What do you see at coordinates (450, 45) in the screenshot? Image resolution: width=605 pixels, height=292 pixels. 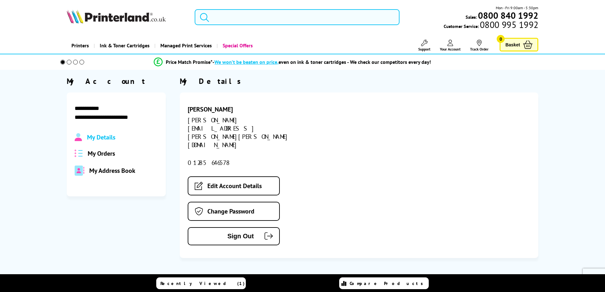 I see `a: Your Account` at bounding box center [450, 45].